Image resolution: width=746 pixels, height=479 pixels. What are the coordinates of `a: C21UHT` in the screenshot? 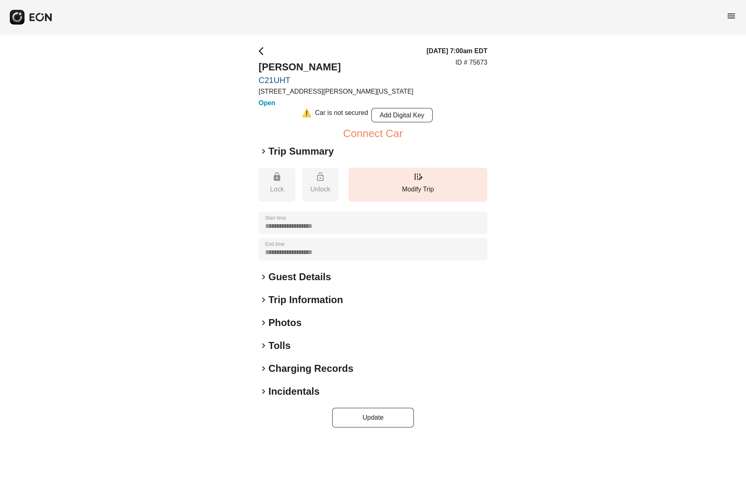 It's located at (336, 80).